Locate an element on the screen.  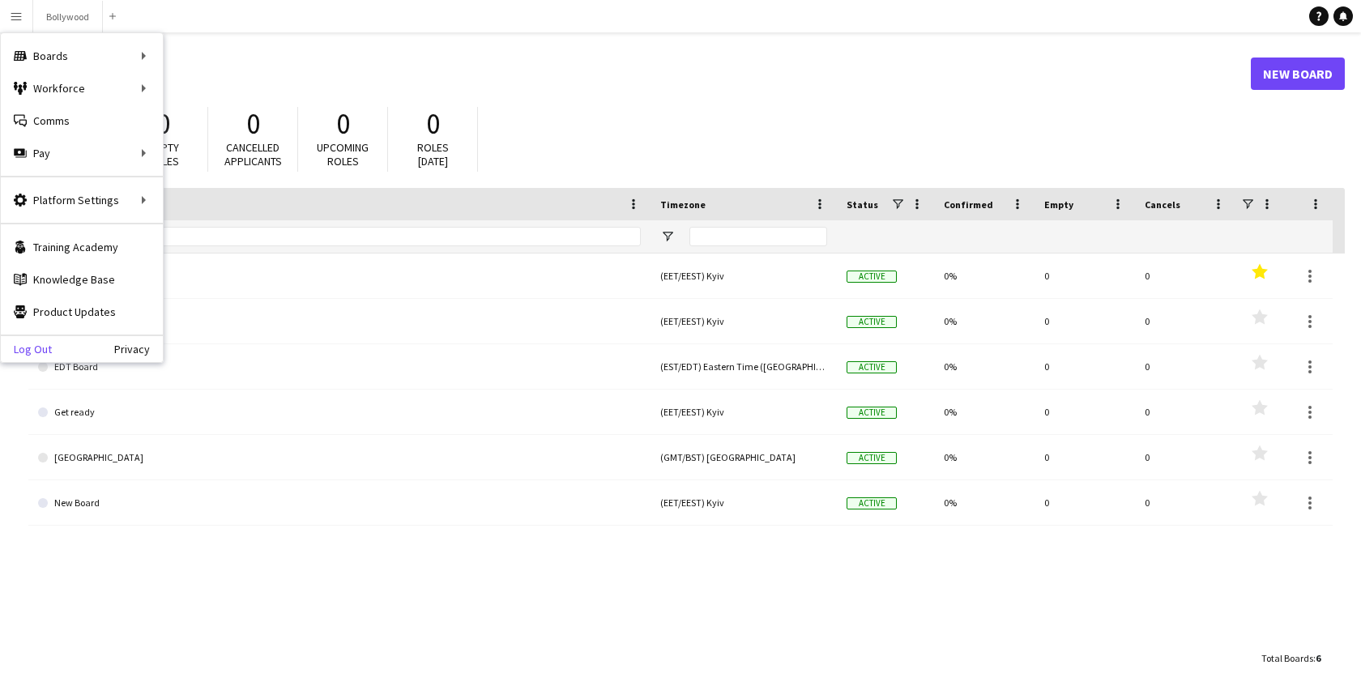
span: Cancelled applicants is located at coordinates (253, 154).